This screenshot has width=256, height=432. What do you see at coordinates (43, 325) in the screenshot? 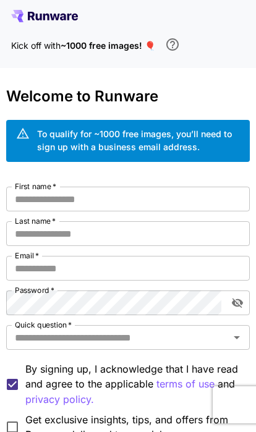
I see `label: Quick question` at bounding box center [43, 325].